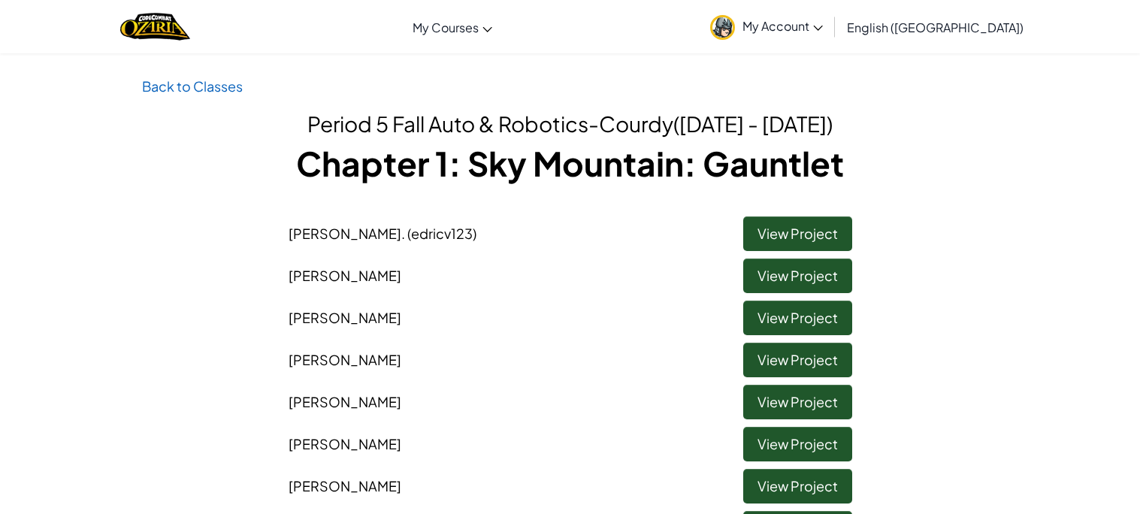  I want to click on span: . (edricv123), so click(439, 233).